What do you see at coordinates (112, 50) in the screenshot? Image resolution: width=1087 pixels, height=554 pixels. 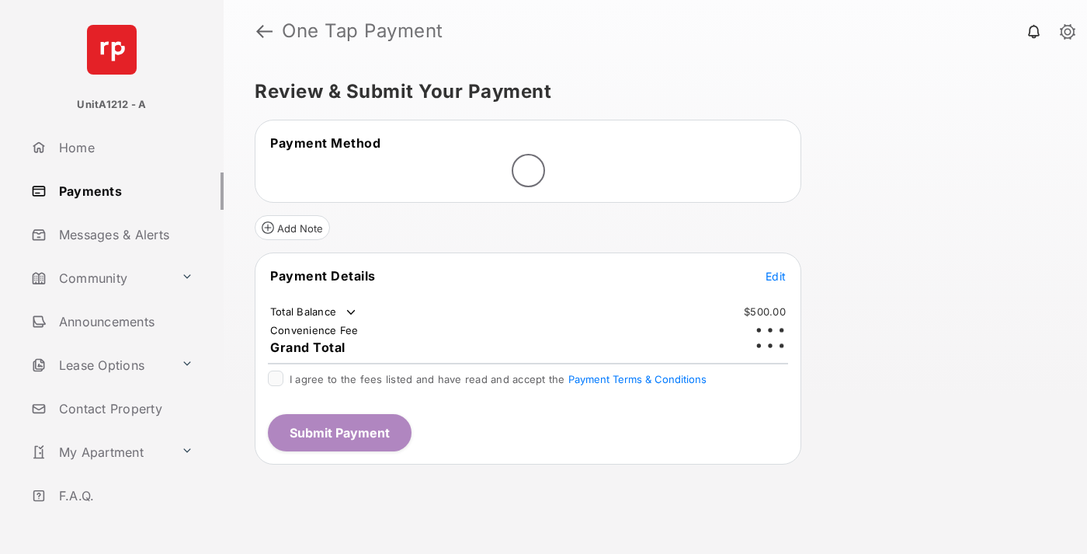 I see `img: svg+xml;base64,PHN2ZyB4bWxucz0iaHR0cDovL3d3dy53My5vcmcvMjAwMC9zdmciIHdpZHRoPSI2NCIgaGVpZ2h0PSI2NC...` at bounding box center [112, 50].